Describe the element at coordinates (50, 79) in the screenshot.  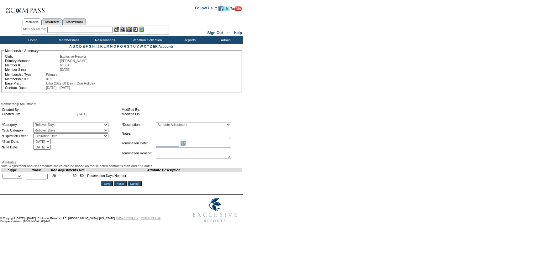
I see `span: 8135` at that location.